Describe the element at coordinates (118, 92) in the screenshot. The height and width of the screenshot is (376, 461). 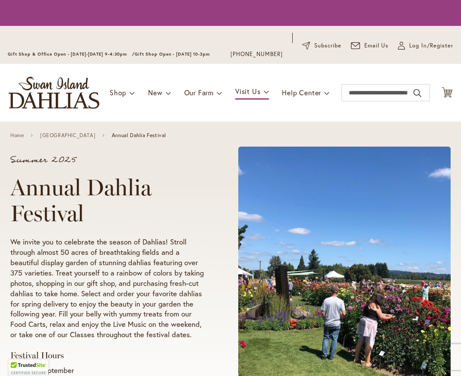
I see `span: Shop` at that location.